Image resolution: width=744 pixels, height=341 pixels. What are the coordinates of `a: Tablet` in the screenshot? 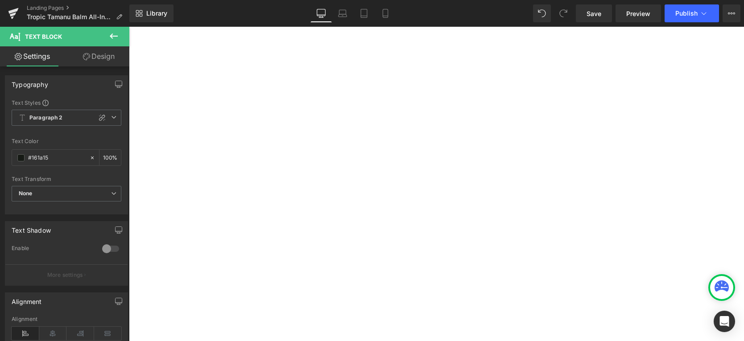 It's located at (364, 13).